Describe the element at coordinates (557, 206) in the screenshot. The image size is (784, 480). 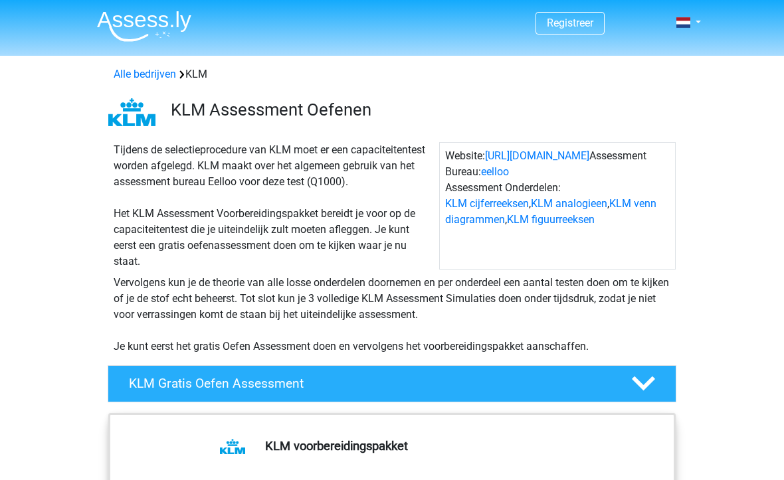
I see `div: Website: Assessment Bureau: Assessment Onderdelen: , , ,` at that location.